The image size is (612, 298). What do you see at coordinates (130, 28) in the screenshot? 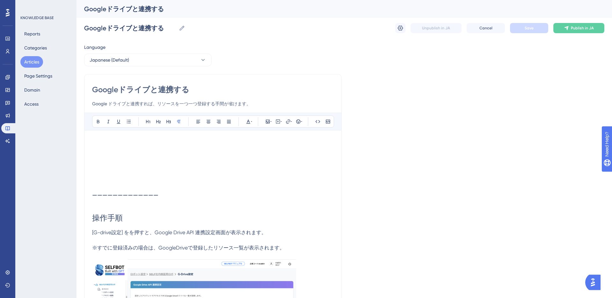
I see `input: Article Name` at bounding box center [130, 28].